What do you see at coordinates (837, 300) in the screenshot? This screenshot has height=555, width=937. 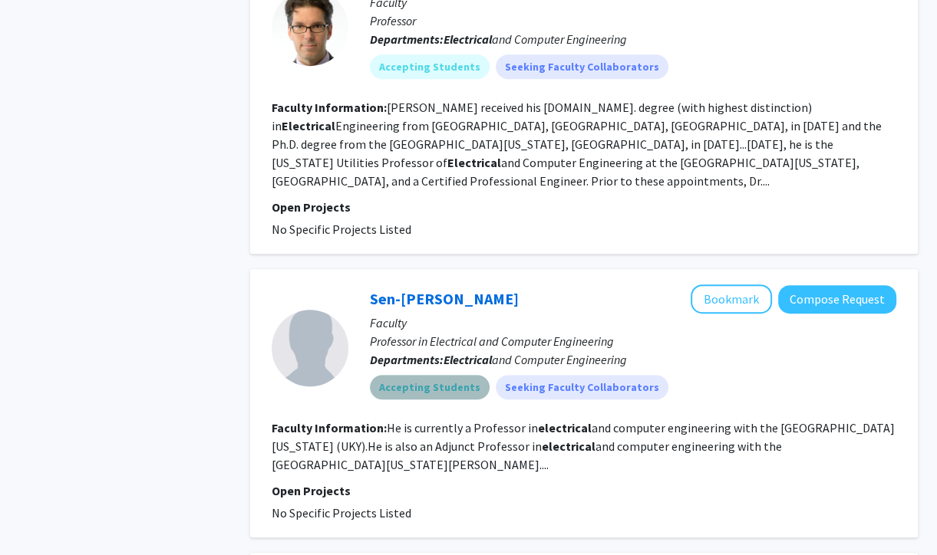 I see `button: Compose Request to Sen-Ching Cheung` at bounding box center [837, 300].